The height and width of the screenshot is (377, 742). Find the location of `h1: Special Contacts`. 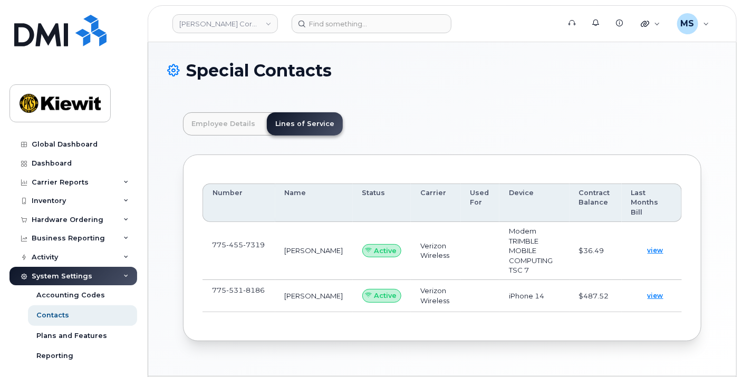

h1: Special Contacts is located at coordinates (442, 70).